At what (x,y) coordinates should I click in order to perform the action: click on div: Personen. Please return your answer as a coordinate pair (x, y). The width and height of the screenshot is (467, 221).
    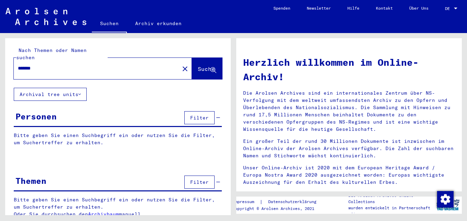
    Looking at the image, I should click on (36, 116).